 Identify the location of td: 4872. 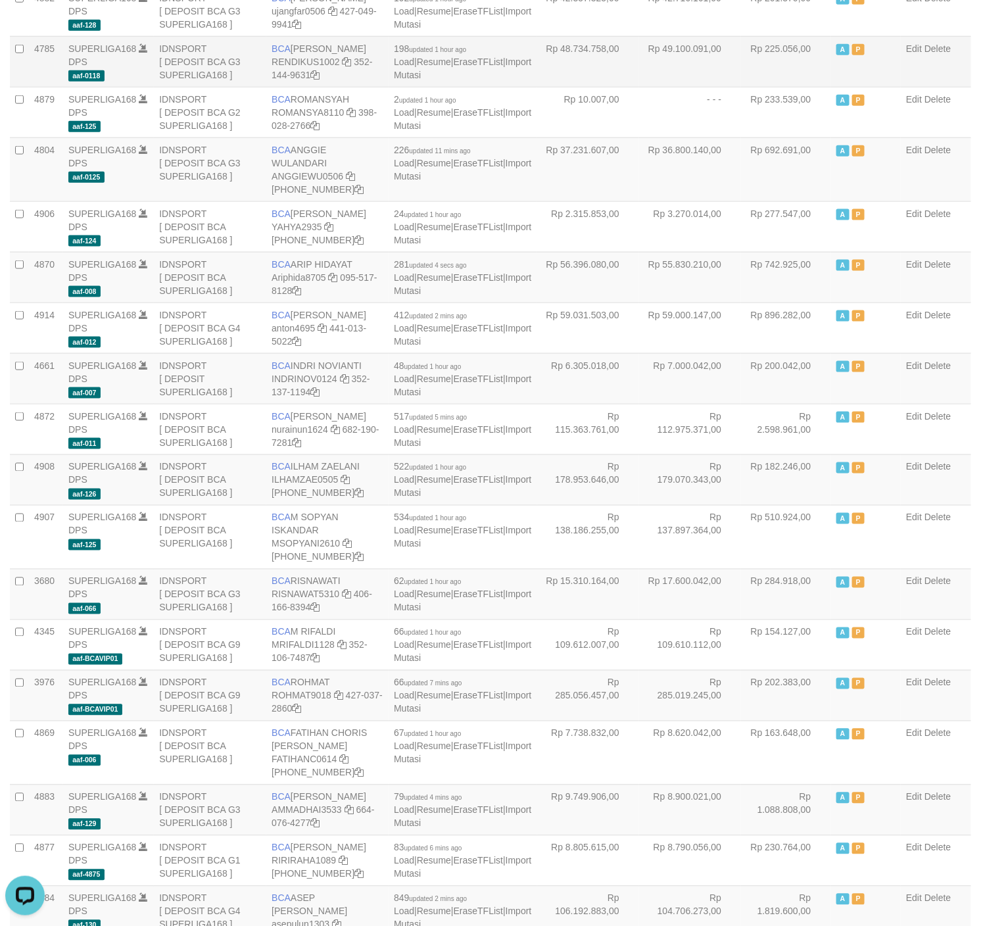
(46, 429).